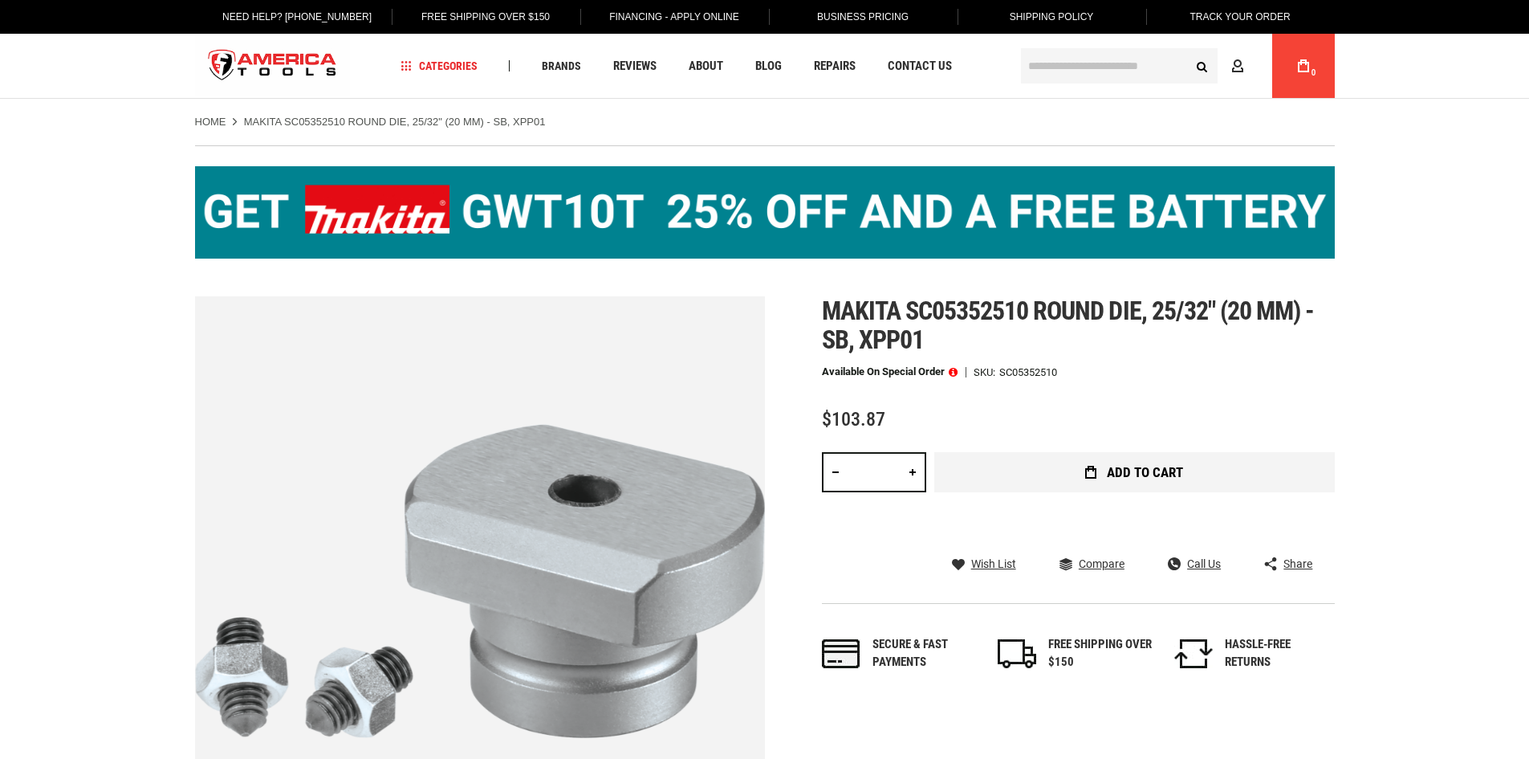 This screenshot has height=759, width=1529. What do you see at coordinates (1195, 564) in the screenshot?
I see `a: Call Us` at bounding box center [1195, 564].